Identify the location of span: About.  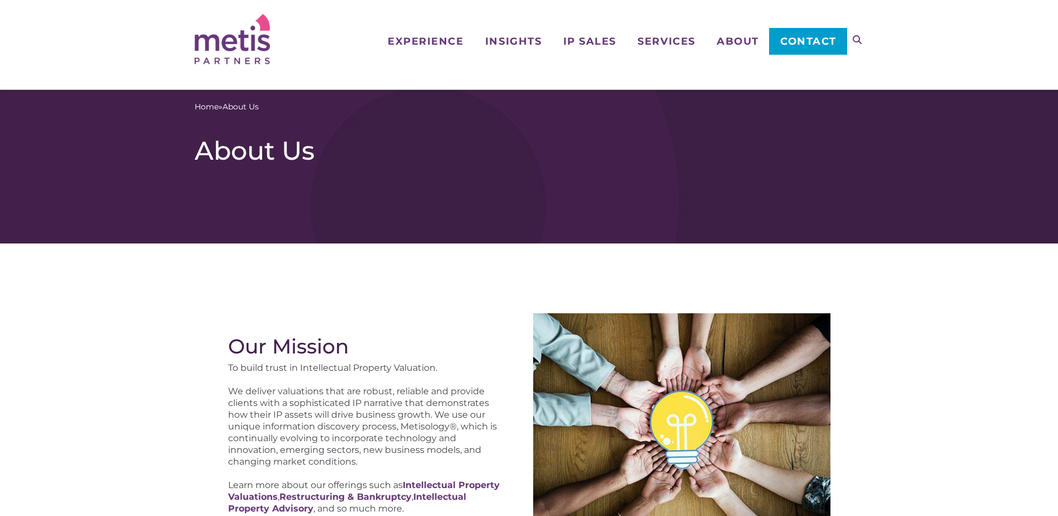
(738, 41).